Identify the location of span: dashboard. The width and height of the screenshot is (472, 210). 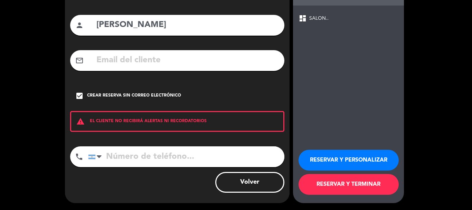
(303, 18).